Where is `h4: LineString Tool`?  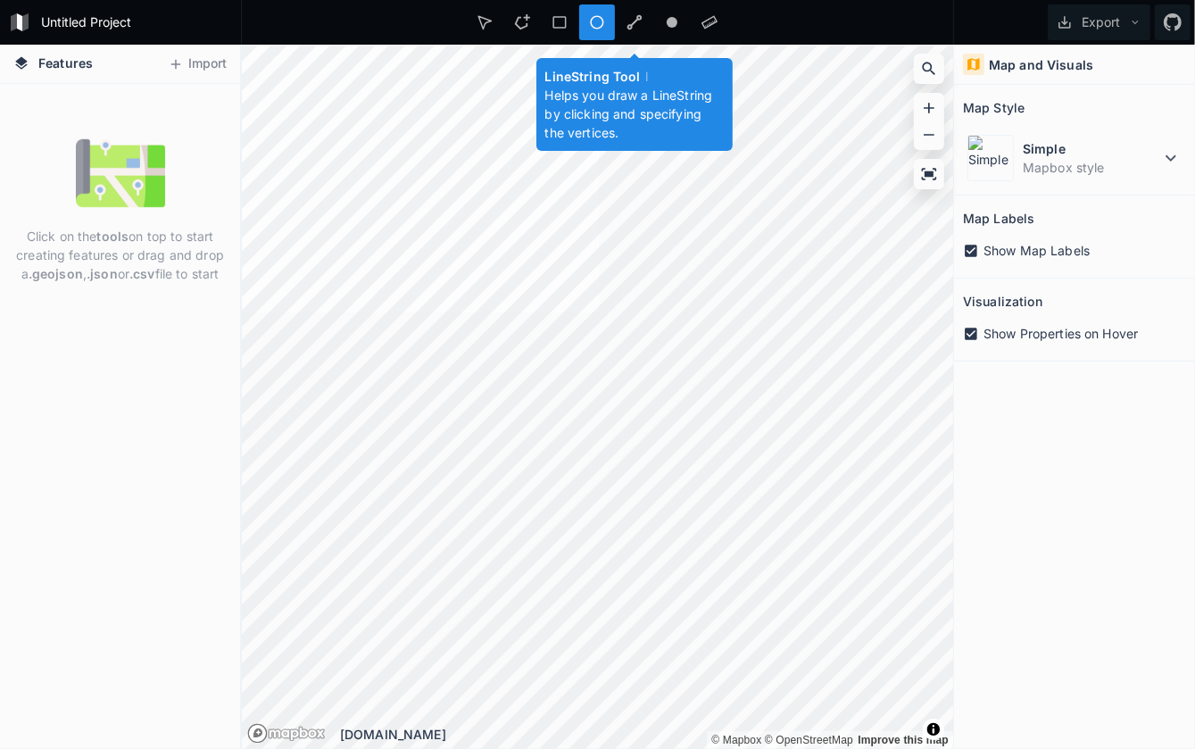
h4: LineString Tool is located at coordinates (634, 76).